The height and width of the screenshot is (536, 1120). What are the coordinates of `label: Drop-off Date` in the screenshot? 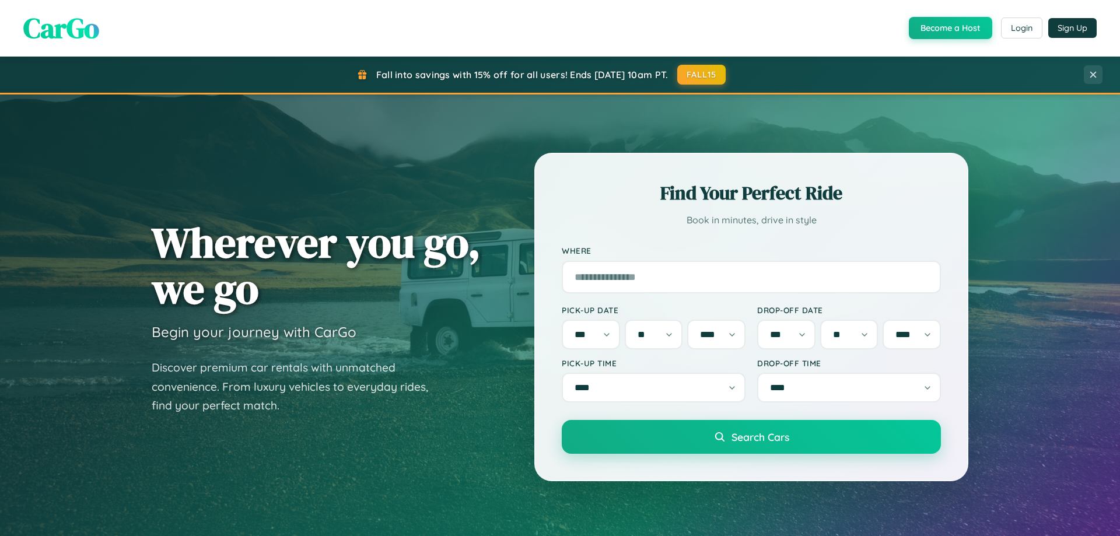 It's located at (849, 310).